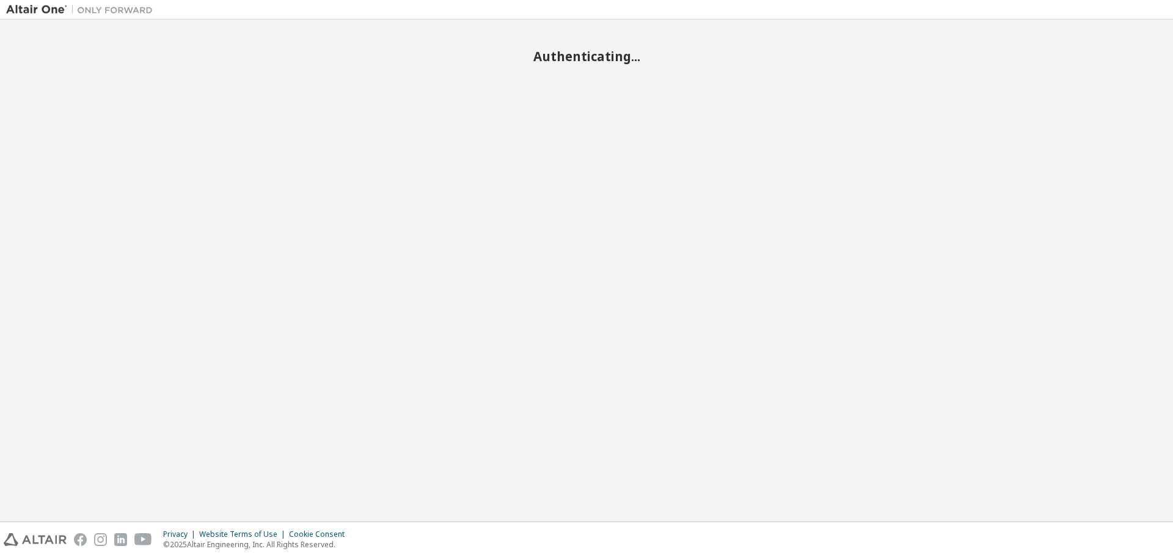 Image resolution: width=1173 pixels, height=557 pixels. What do you see at coordinates (587, 56) in the screenshot?
I see `h2: Authenticating...` at bounding box center [587, 56].